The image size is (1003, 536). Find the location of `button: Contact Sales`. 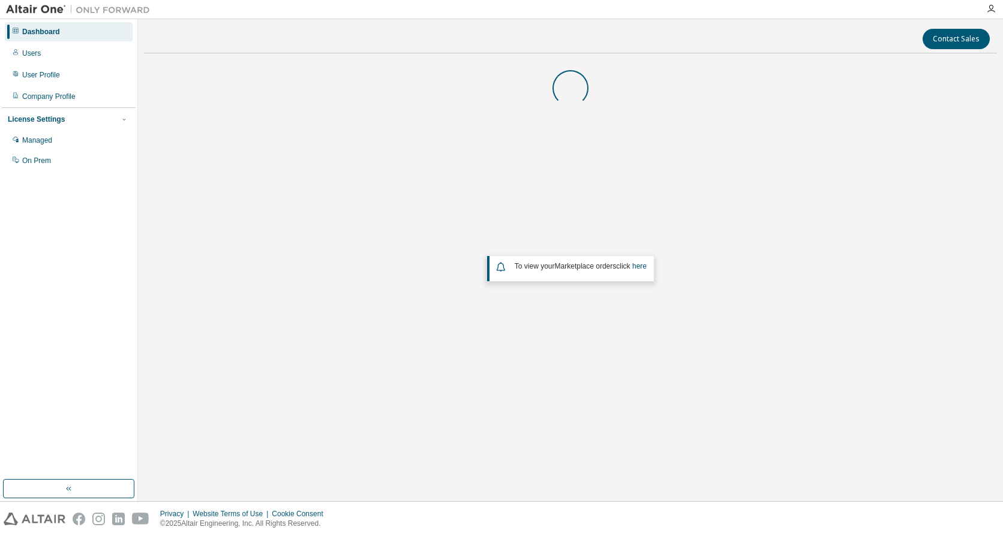

button: Contact Sales is located at coordinates (956, 39).